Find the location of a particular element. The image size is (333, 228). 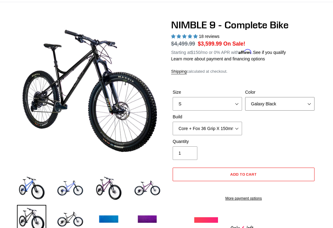

p: Starting at /mo or 0% APR with . is located at coordinates (229, 52).